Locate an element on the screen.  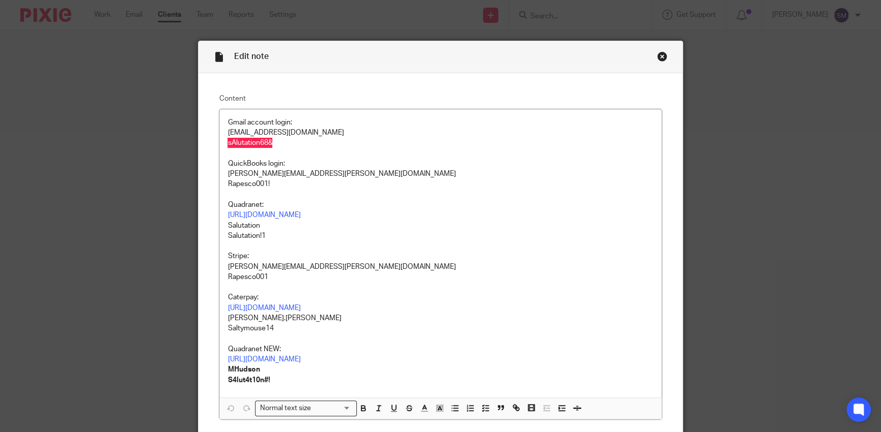
p: Quadranet: is located at coordinates (440, 205).